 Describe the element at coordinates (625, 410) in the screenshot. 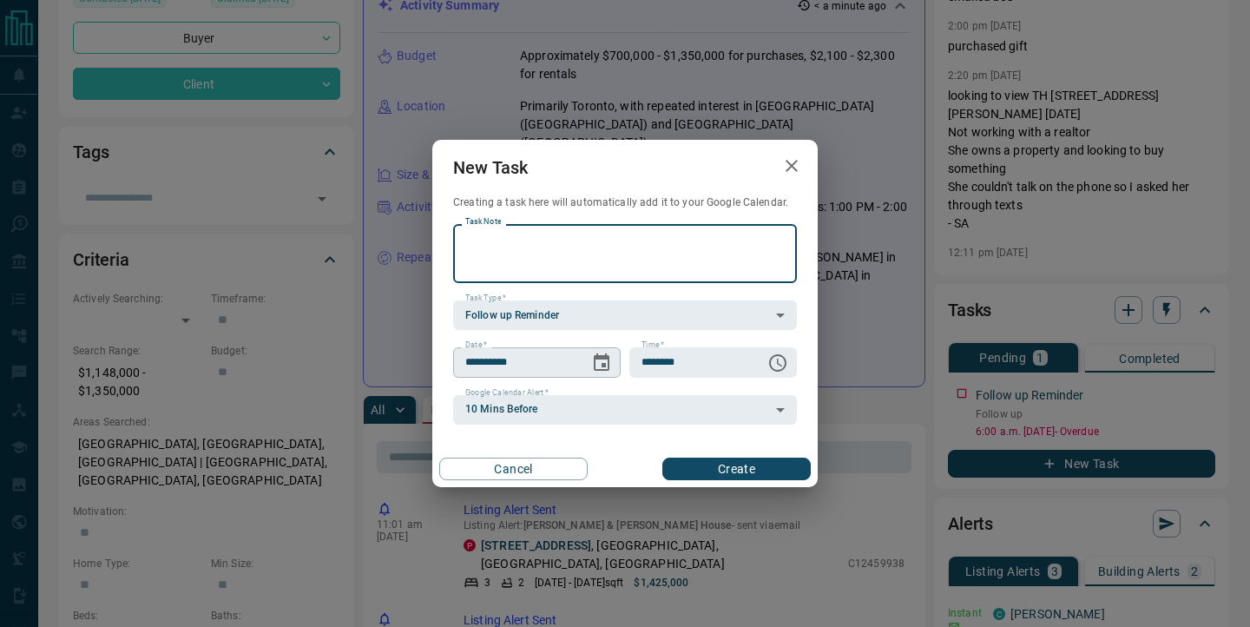

I see `div: 10 Mins Before` at that location.